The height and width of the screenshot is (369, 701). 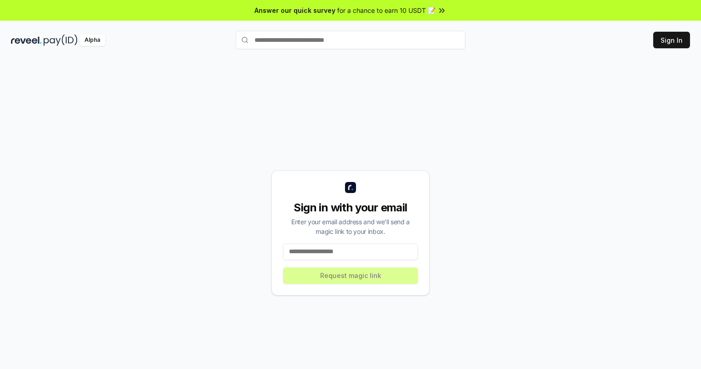 What do you see at coordinates (350, 226) in the screenshot?
I see `div: Enter your email address and we’ll send a magic link to your inbox.` at bounding box center [350, 226].